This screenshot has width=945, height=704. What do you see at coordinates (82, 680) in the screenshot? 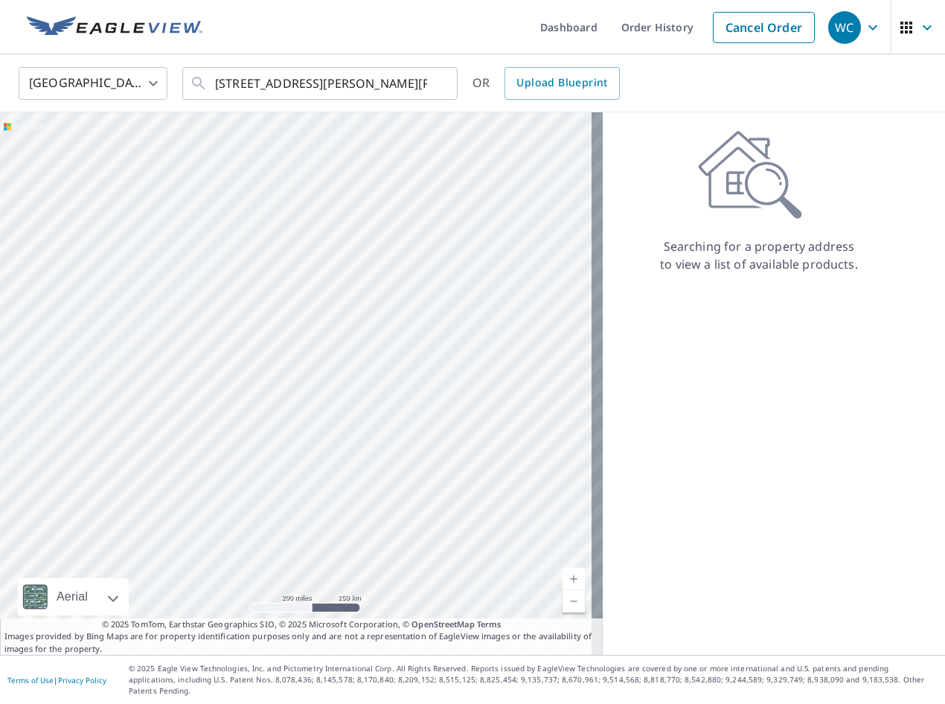
I see `a: Privacy Policy` at bounding box center [82, 680].